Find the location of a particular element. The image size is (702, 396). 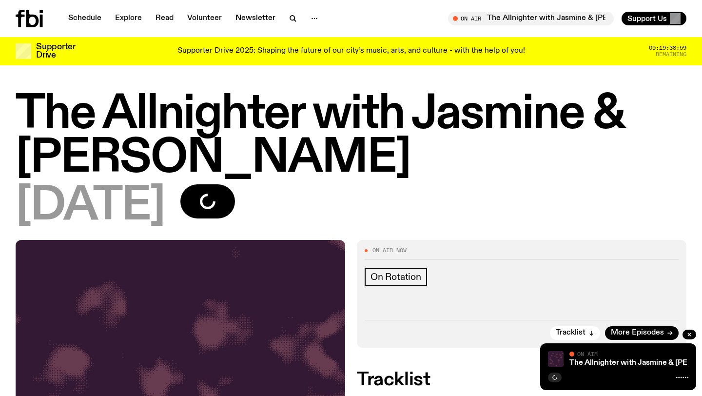

span: Remaining is located at coordinates (670, 54).